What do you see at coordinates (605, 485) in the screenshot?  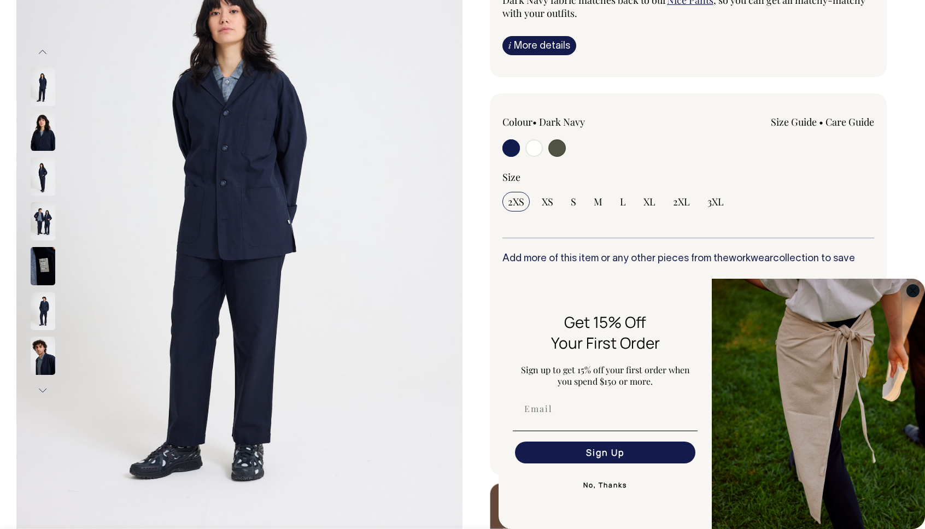 I see `button: No, Thanks` at bounding box center [605, 485].